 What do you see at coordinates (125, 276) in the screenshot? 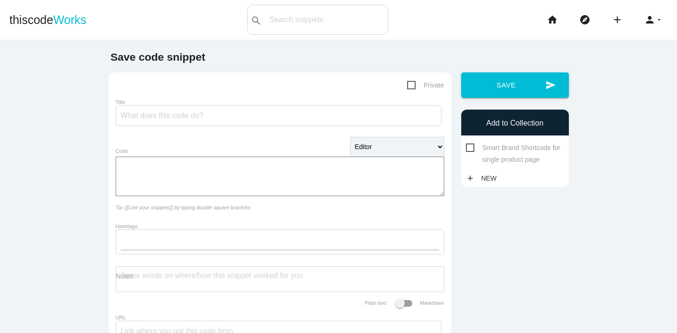
I see `label: Notes` at bounding box center [125, 276].